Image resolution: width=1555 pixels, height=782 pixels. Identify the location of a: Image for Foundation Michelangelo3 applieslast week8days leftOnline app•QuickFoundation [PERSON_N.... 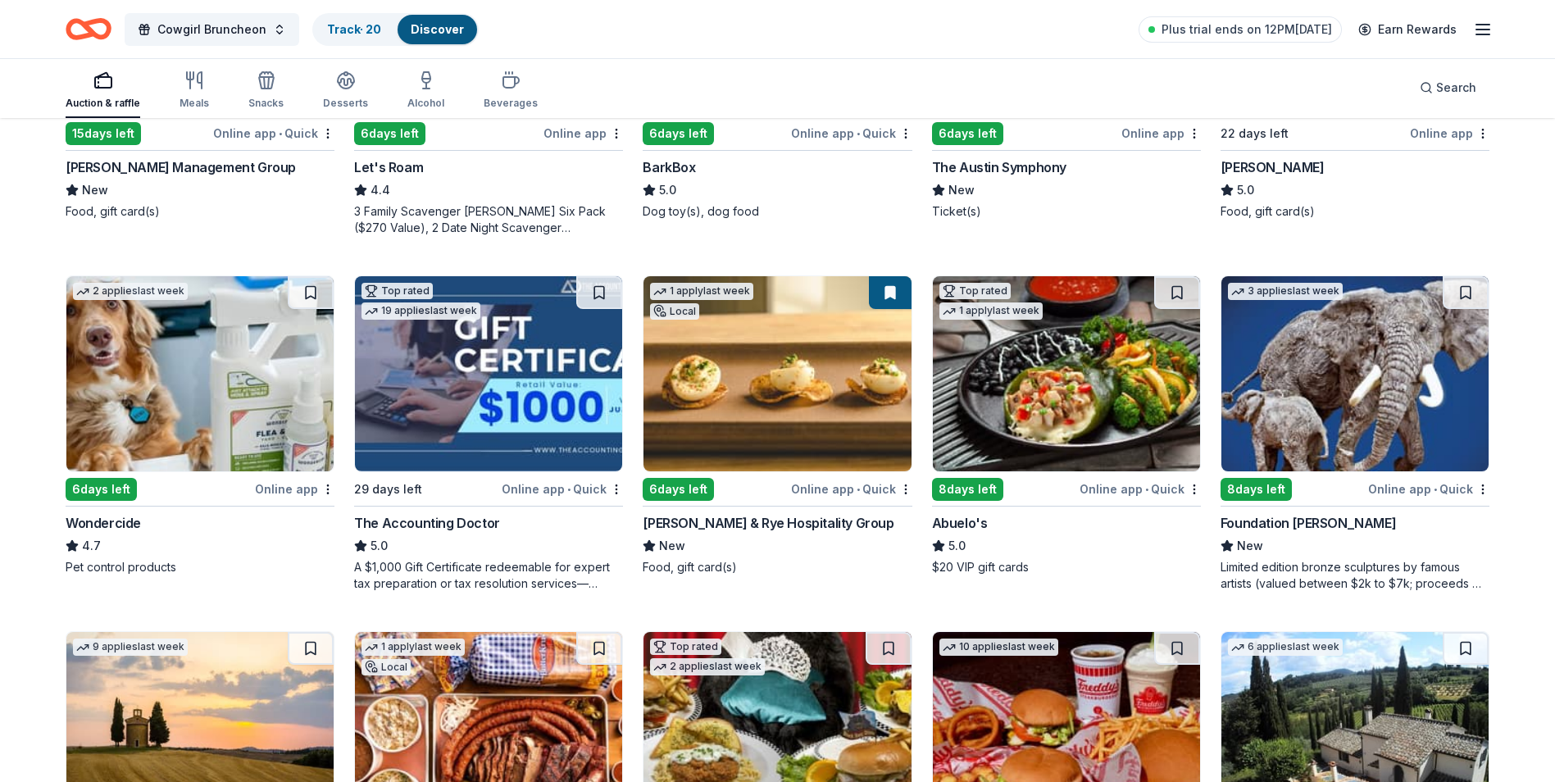
(1355, 434).